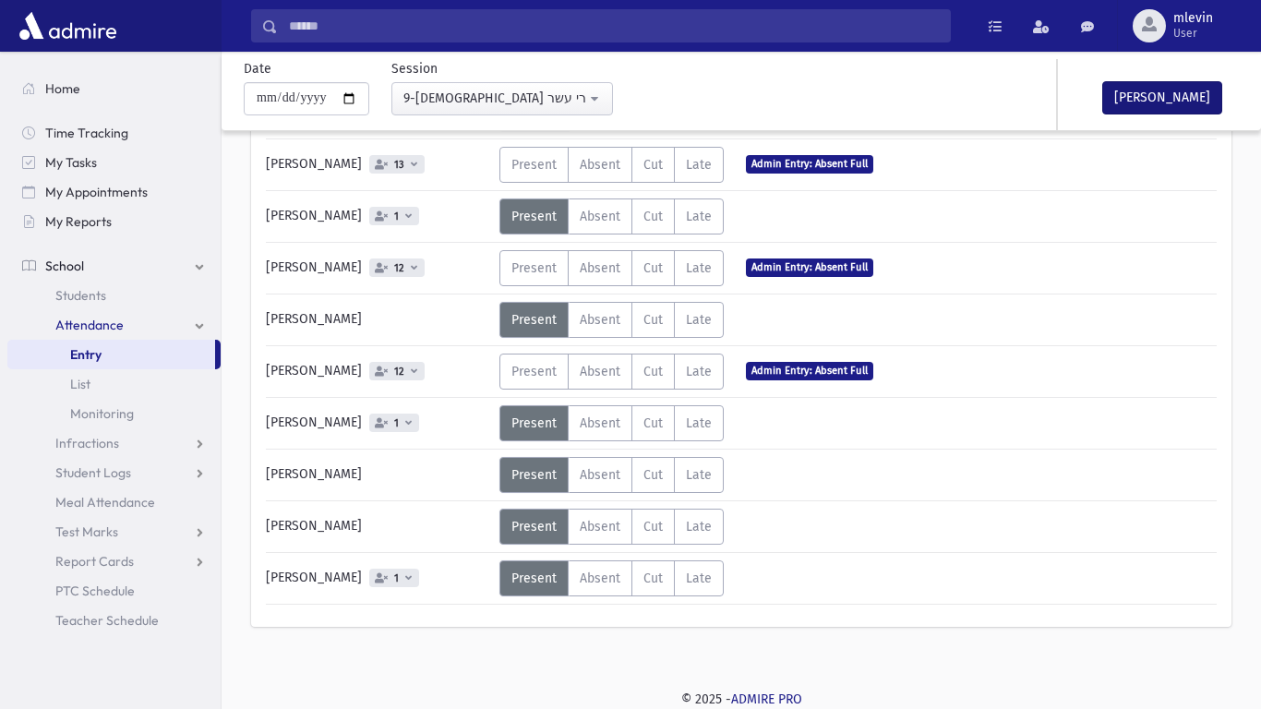 Image resolution: width=1261 pixels, height=709 pixels. Describe the element at coordinates (78, 222) in the screenshot. I see `span: My Reports` at that location.